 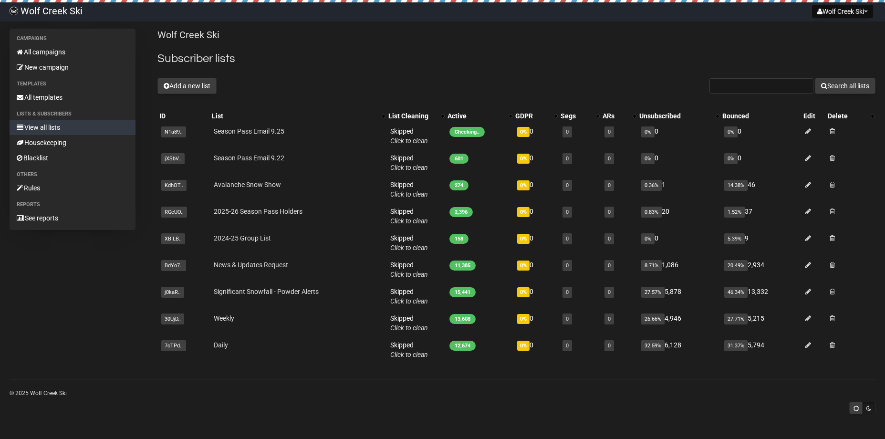 What do you see at coordinates (174, 265) in the screenshot?
I see `span: BdYo7..` at bounding box center [174, 265].